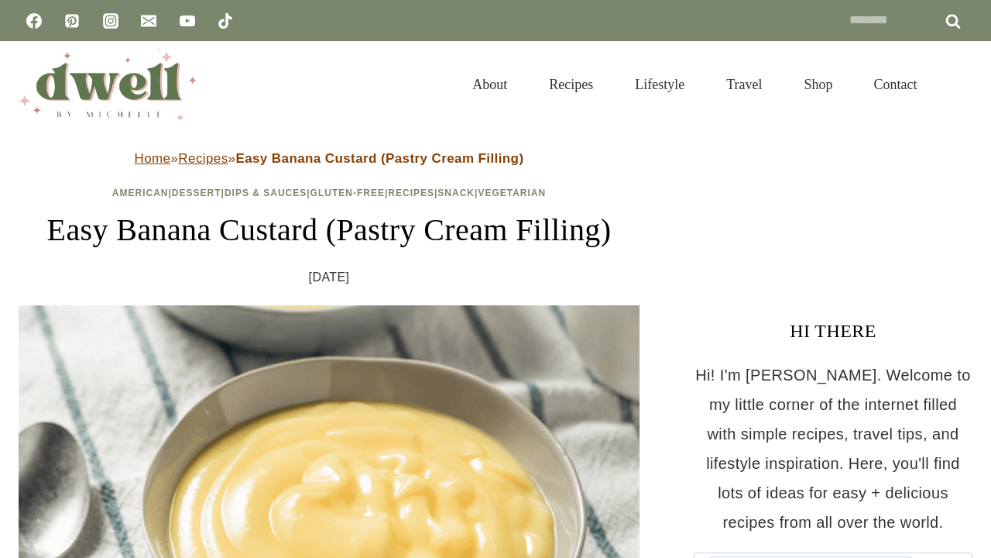 This screenshot has width=991, height=558. What do you see at coordinates (108, 84) in the screenshot?
I see `a: DWELL by michelle` at bounding box center [108, 84].